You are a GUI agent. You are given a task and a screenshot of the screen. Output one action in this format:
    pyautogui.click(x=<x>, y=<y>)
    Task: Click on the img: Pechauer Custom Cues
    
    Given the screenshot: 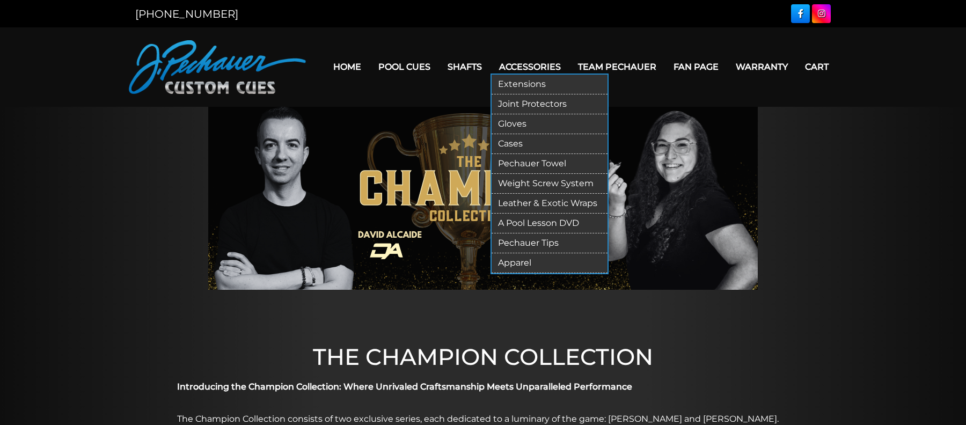 What is the action you would take?
    pyautogui.click(x=217, y=67)
    